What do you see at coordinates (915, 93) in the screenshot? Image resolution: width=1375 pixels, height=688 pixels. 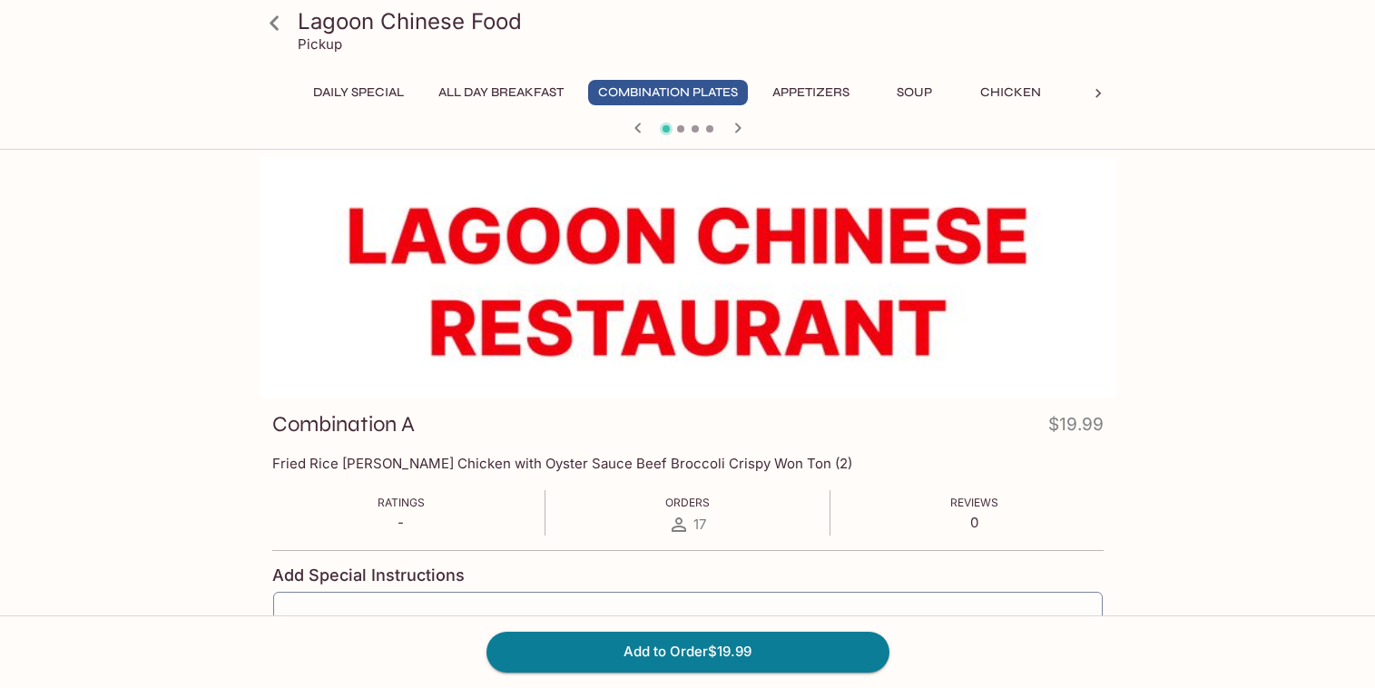 I see `button: Soup` at bounding box center [915, 93].